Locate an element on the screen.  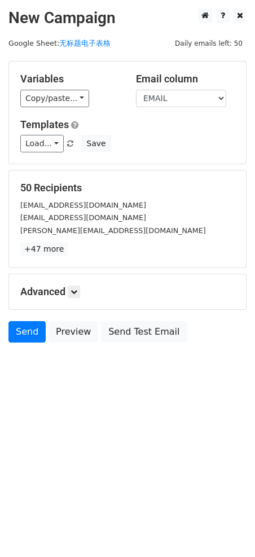
h2: New Campaign is located at coordinates (127, 18).